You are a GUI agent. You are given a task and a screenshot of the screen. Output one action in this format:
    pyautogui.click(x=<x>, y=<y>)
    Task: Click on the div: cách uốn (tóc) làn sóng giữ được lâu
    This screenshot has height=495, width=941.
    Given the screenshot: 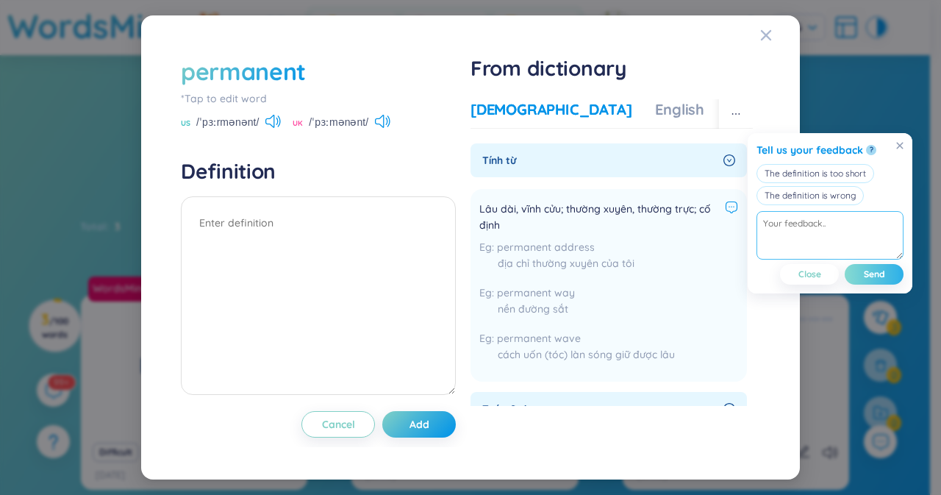 What is the action you would take?
    pyautogui.click(x=609, y=354)
    